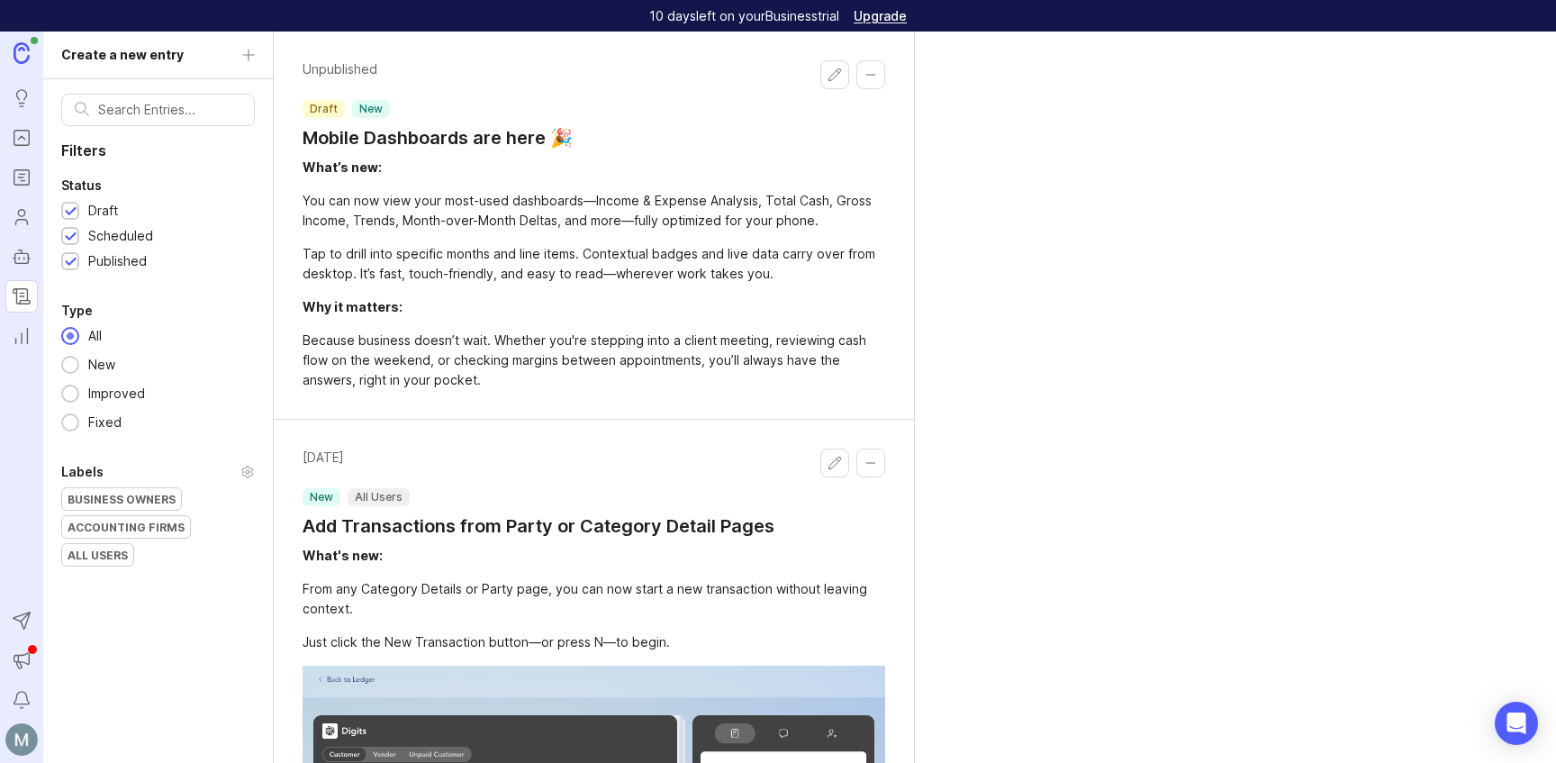 Image resolution: width=1556 pixels, height=763 pixels. Describe the element at coordinates (593, 642) in the screenshot. I see `div: Just click the New Transaction button—or press N—to begin.` at that location.